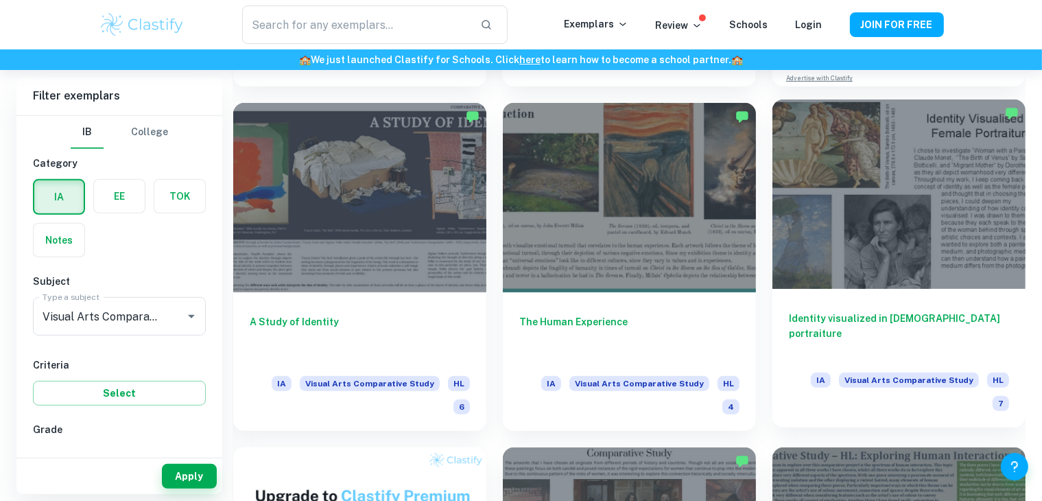 The height and width of the screenshot is (501, 1042). What do you see at coordinates (679, 25) in the screenshot?
I see `p: Review` at bounding box center [679, 25].